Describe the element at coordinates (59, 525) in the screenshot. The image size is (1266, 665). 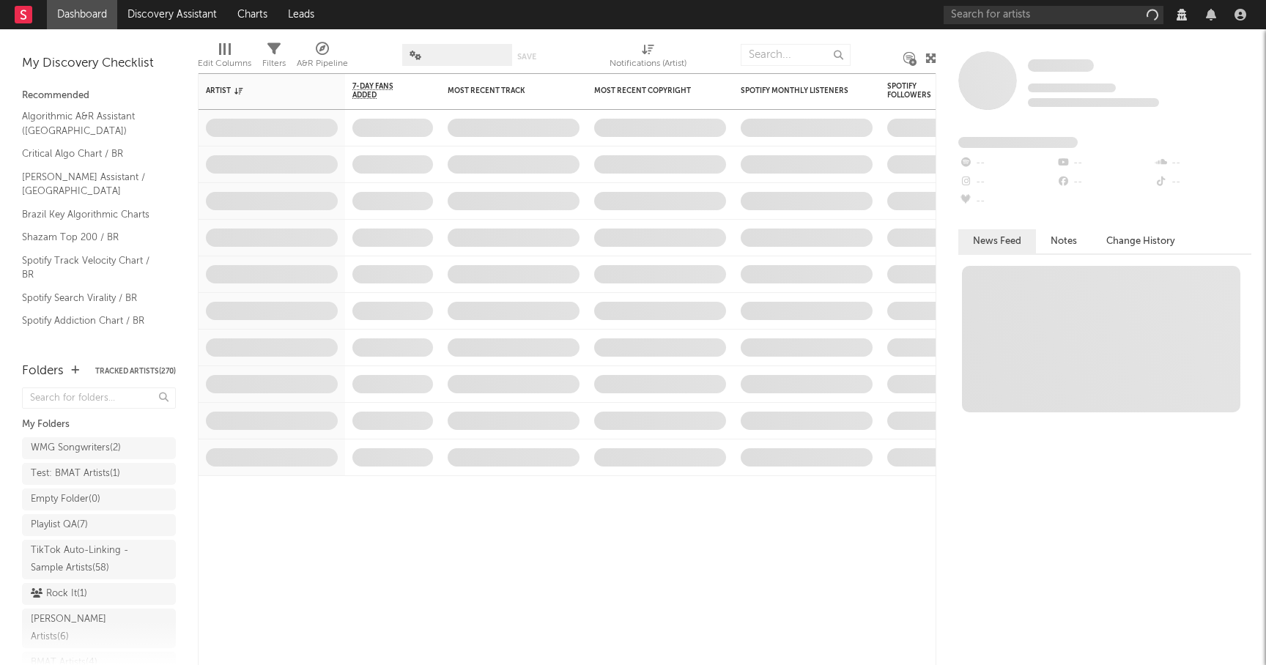
I see `div: Playlist QA ( 7 )` at that location.